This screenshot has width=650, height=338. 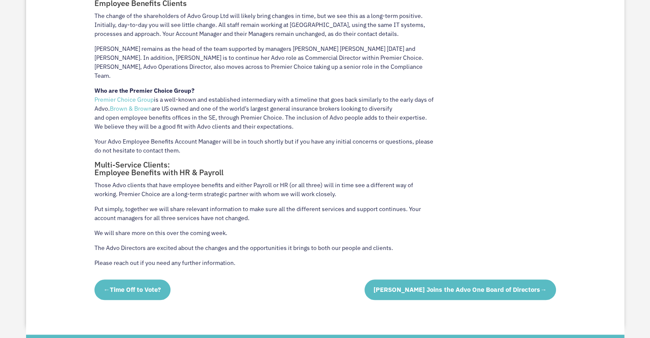 I want to click on p: The Advo Directors are excited about the changes and the opportunities it brings to both our peop..., so click(x=264, y=251).